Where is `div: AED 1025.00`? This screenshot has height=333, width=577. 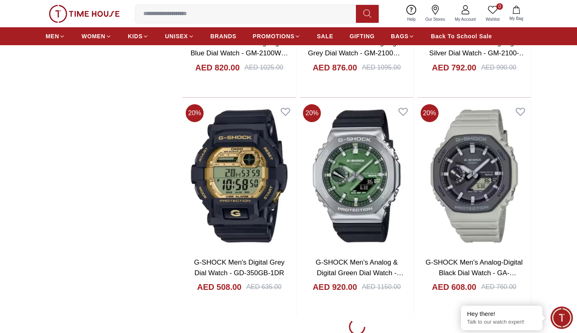 div: AED 1025.00 is located at coordinates (264, 68).